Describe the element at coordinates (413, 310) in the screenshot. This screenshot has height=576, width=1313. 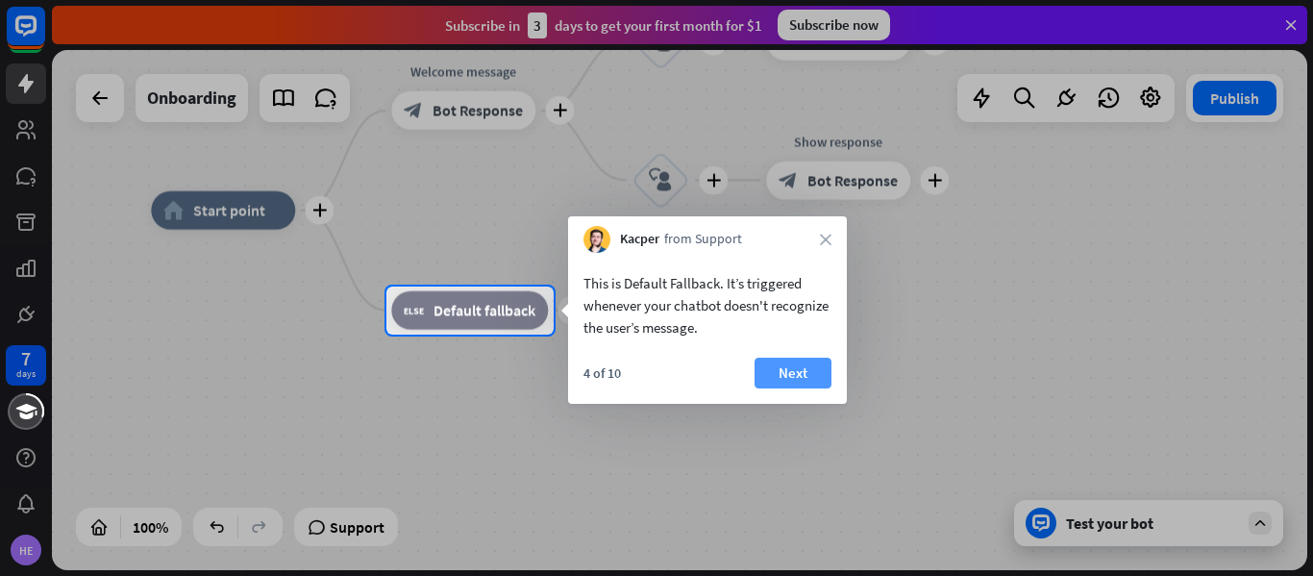
I see `i: block_fallback` at that location.